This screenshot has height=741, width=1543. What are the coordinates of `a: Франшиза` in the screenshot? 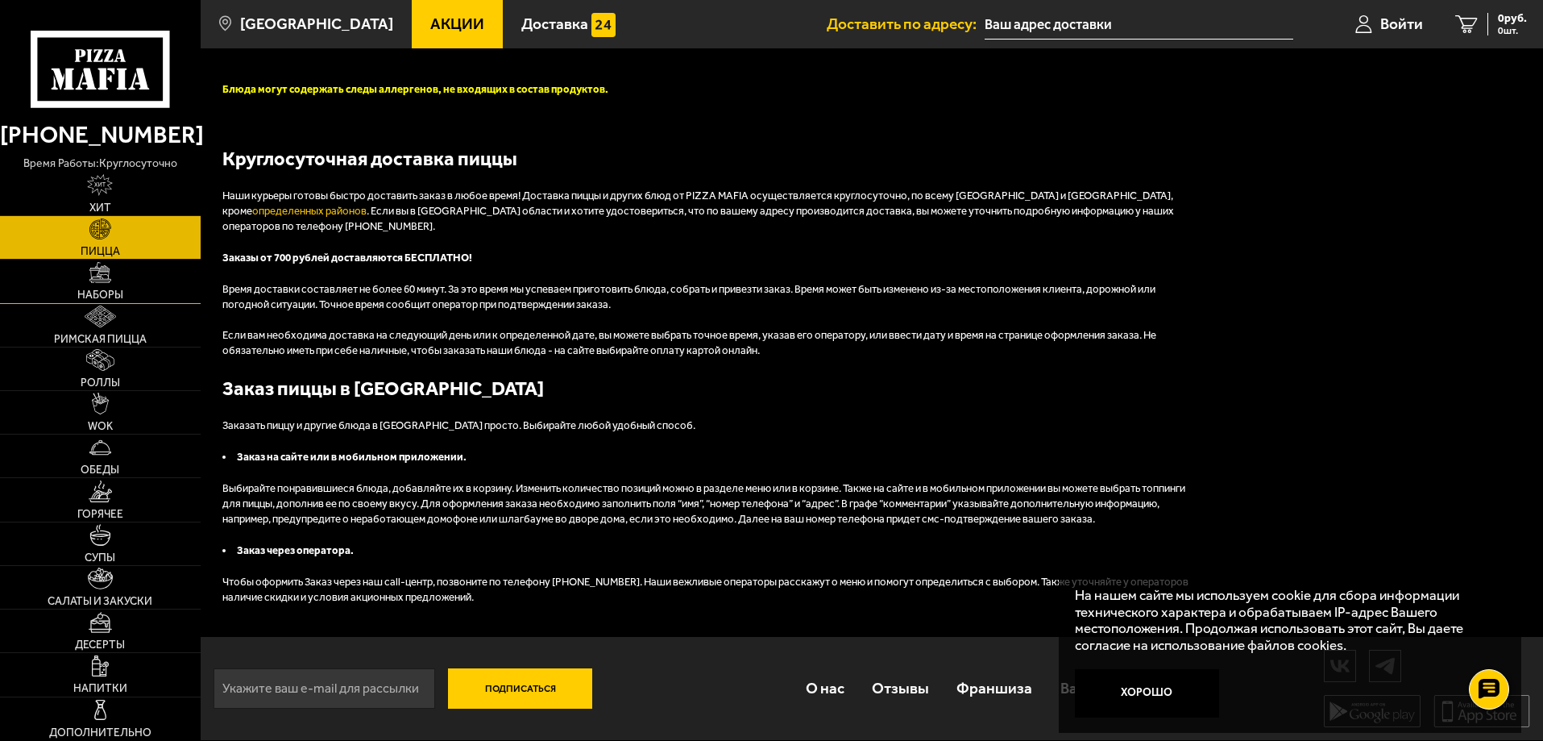 It's located at (994, 687).